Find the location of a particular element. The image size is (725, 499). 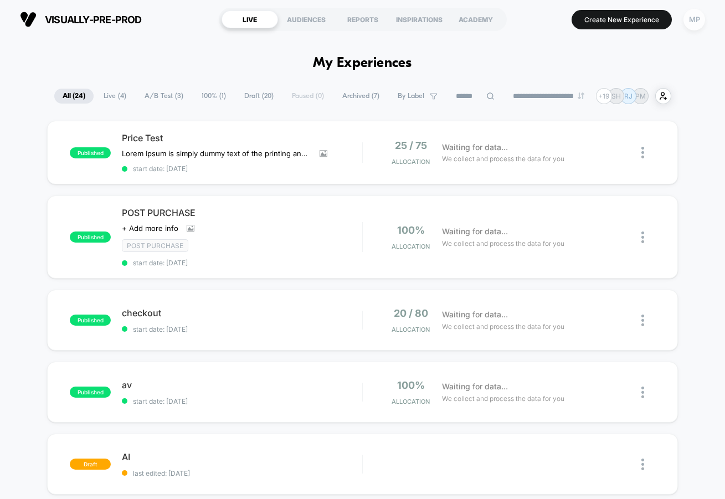

img: end is located at coordinates (581, 96).